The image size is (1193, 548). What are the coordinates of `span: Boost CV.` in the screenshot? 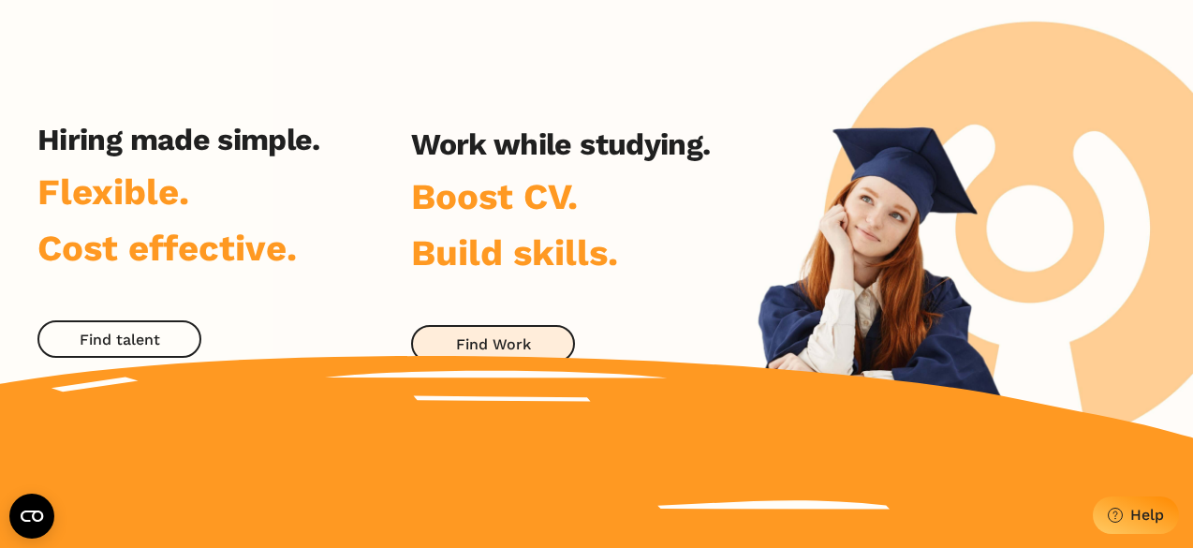 It's located at (494, 196).